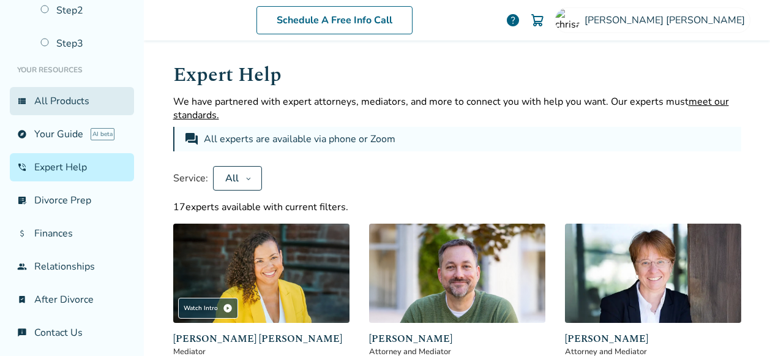 The height and width of the screenshot is (356, 770). Describe the element at coordinates (72, 134) in the screenshot. I see `a: exploreYour GuideAI beta` at that location.